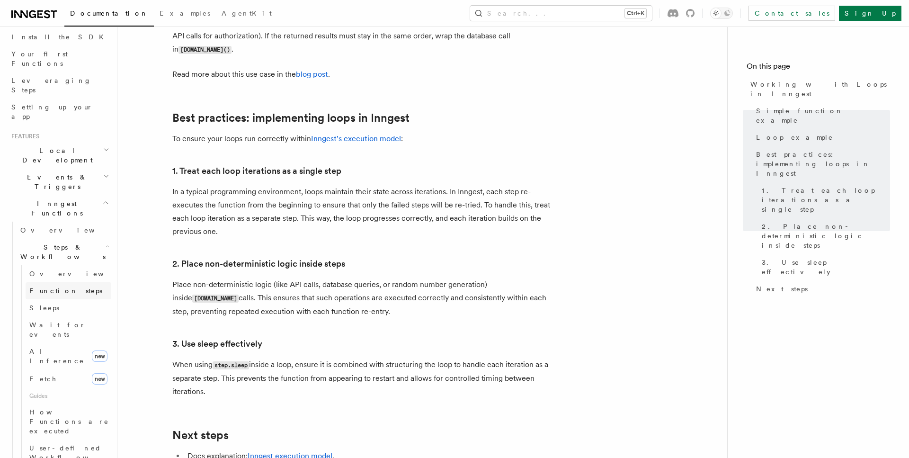 Image resolution: width=909 pixels, height=458 pixels. I want to click on button: Events & Triggers, so click(59, 182).